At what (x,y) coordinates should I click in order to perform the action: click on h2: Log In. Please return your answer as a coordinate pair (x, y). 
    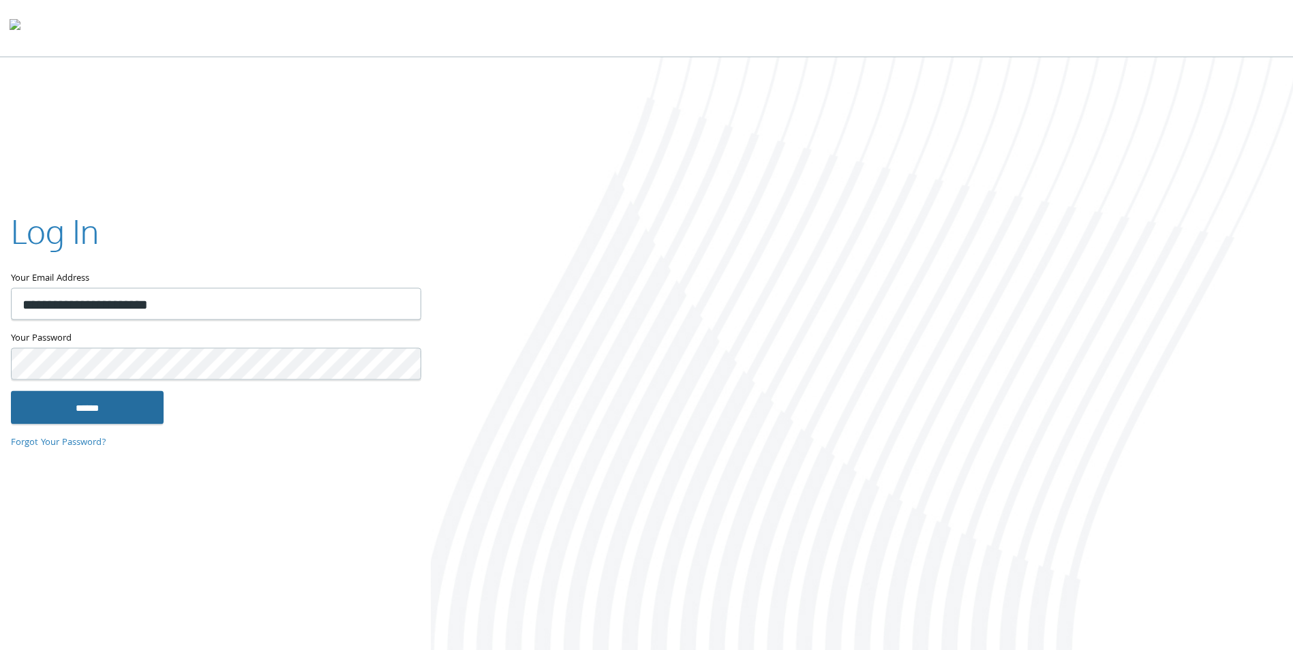
    Looking at the image, I should click on (55, 231).